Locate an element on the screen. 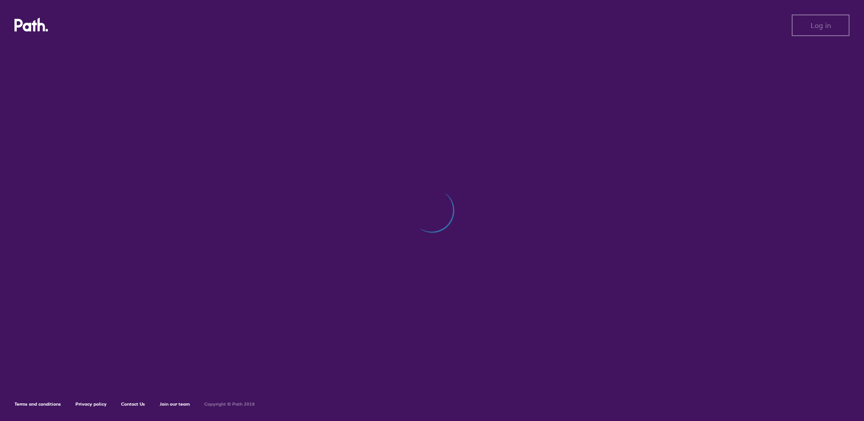 Image resolution: width=864 pixels, height=421 pixels. a: Join our team is located at coordinates (174, 404).